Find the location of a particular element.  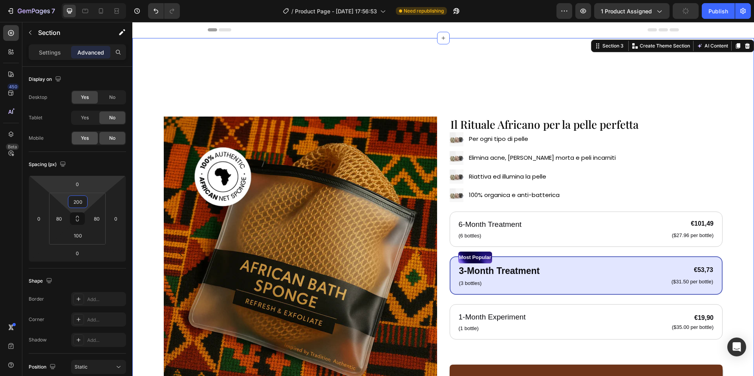

div: €101,49 is located at coordinates (560, 202).